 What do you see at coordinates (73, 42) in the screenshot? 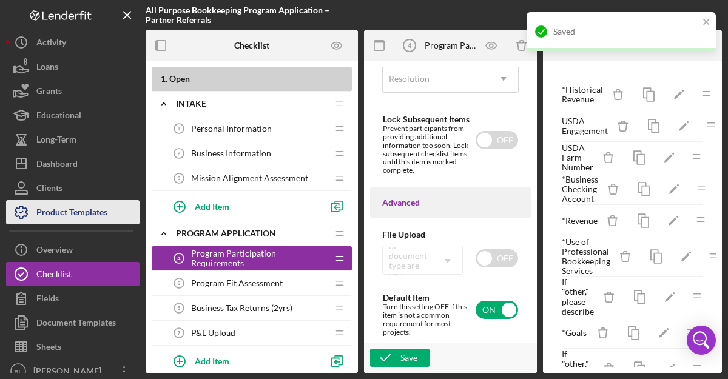
I see `button: Activity` at bounding box center [73, 42].